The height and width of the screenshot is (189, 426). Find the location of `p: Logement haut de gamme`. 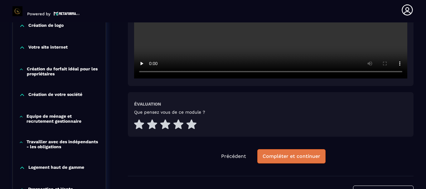

p: Logement haut de gamme is located at coordinates (56, 168).